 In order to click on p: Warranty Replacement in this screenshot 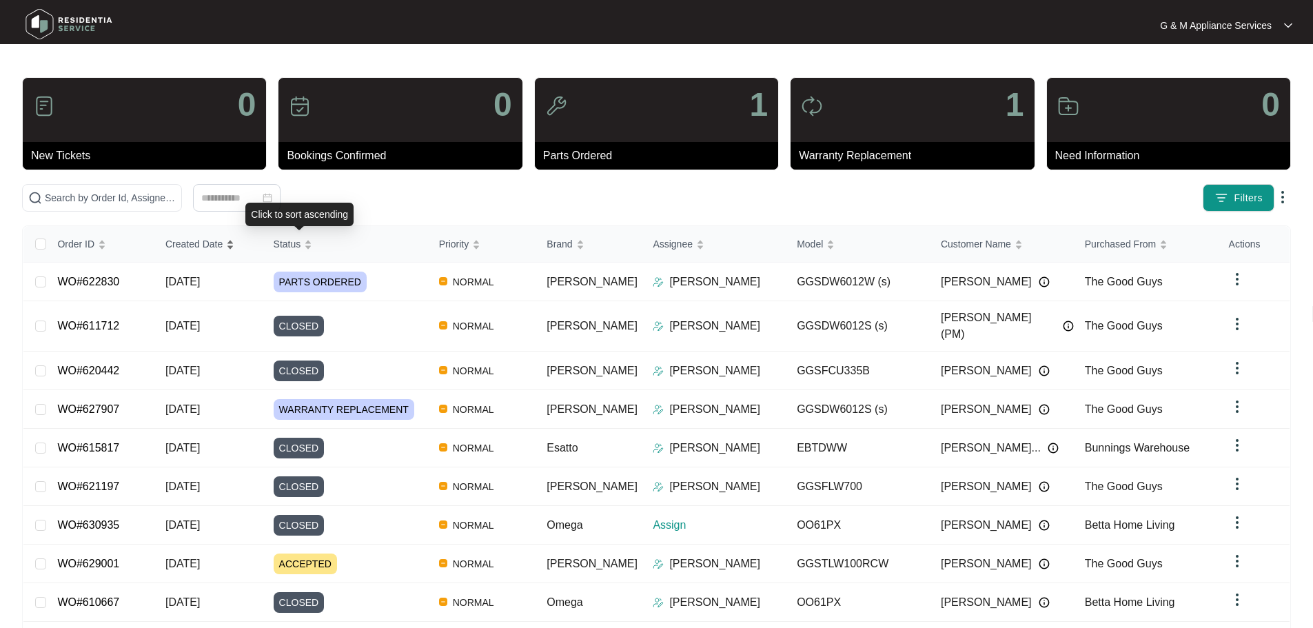, I will do `click(916, 156)`.